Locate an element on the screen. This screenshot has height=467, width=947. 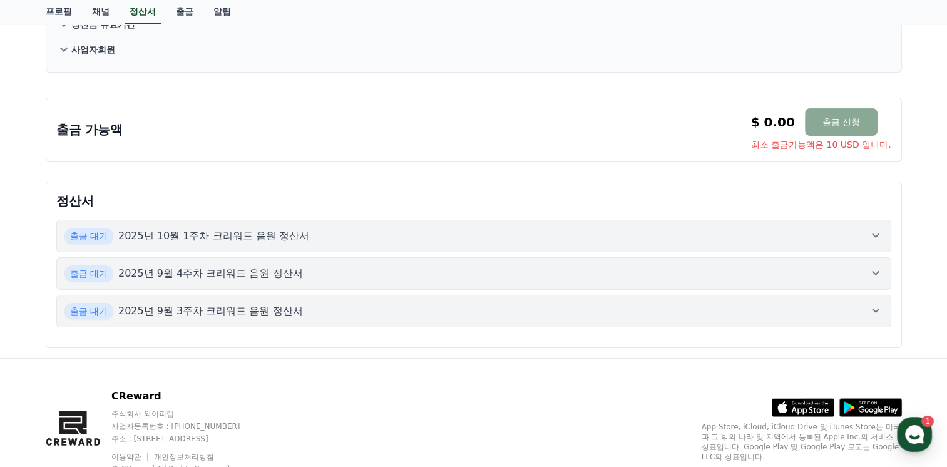
p: CReward is located at coordinates (188, 396).